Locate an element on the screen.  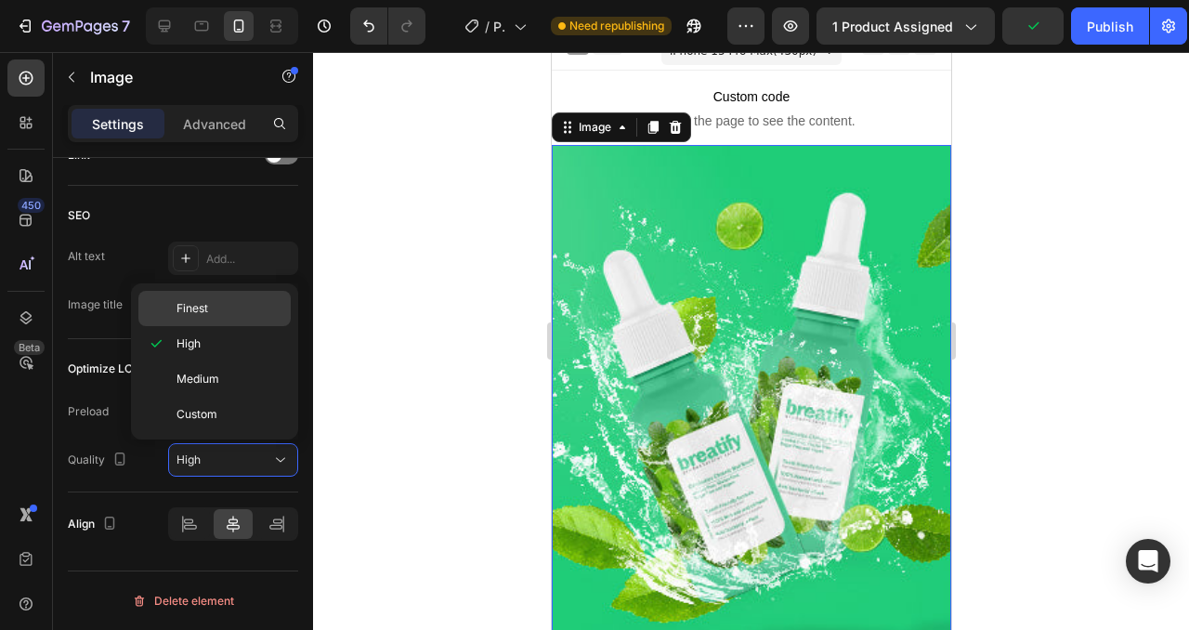
span: Custom is located at coordinates (197, 414).